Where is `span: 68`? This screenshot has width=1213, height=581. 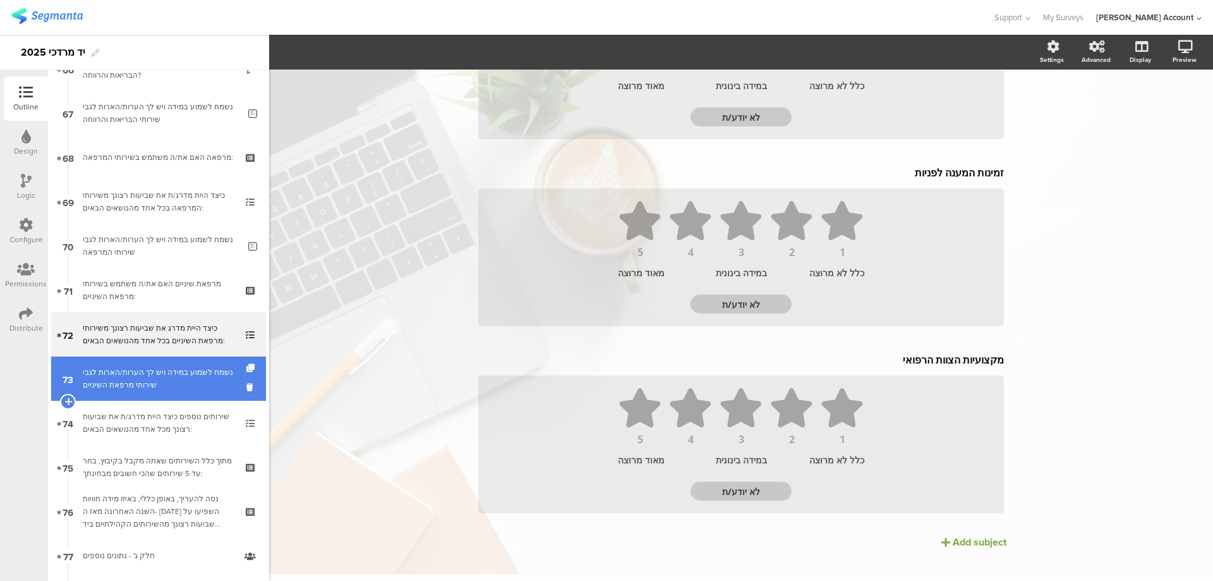
span: 68 is located at coordinates (68, 157).